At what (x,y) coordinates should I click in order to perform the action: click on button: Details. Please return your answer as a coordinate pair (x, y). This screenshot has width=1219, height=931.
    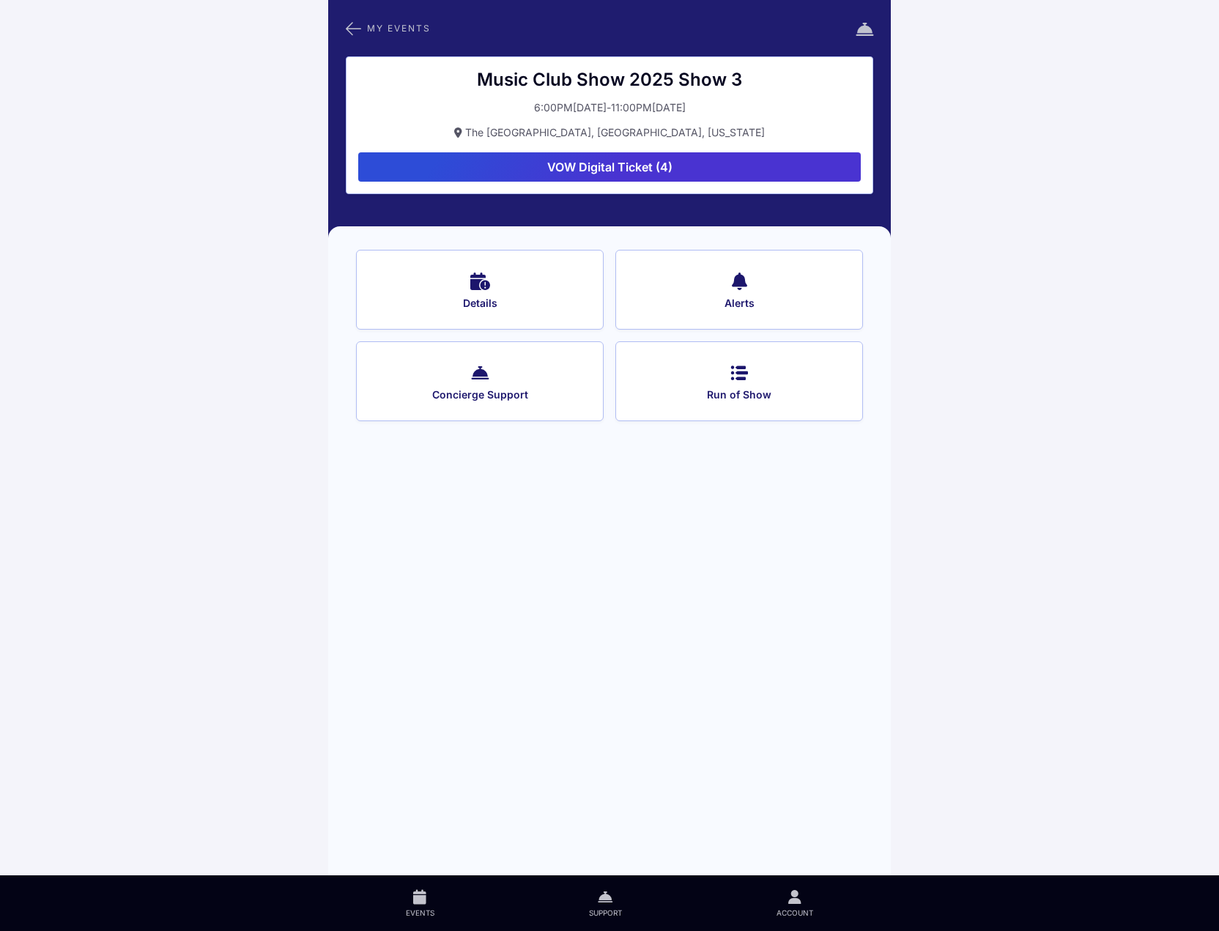
    Looking at the image, I should click on (480, 289).